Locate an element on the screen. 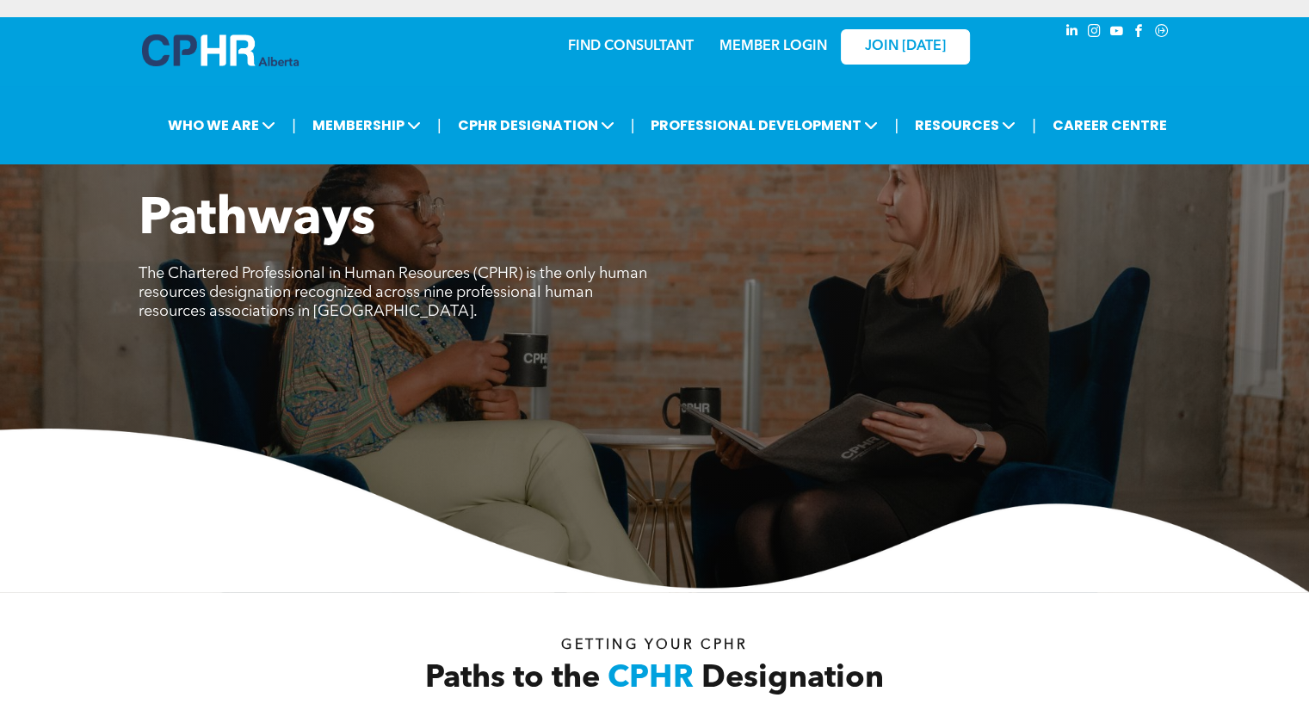 Image resolution: width=1309 pixels, height=710 pixels. a: youtube is located at coordinates (1117, 33).